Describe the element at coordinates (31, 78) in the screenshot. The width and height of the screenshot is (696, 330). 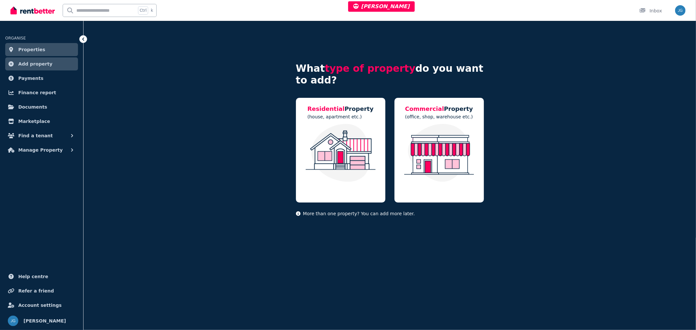
I see `span: Payments` at that location.